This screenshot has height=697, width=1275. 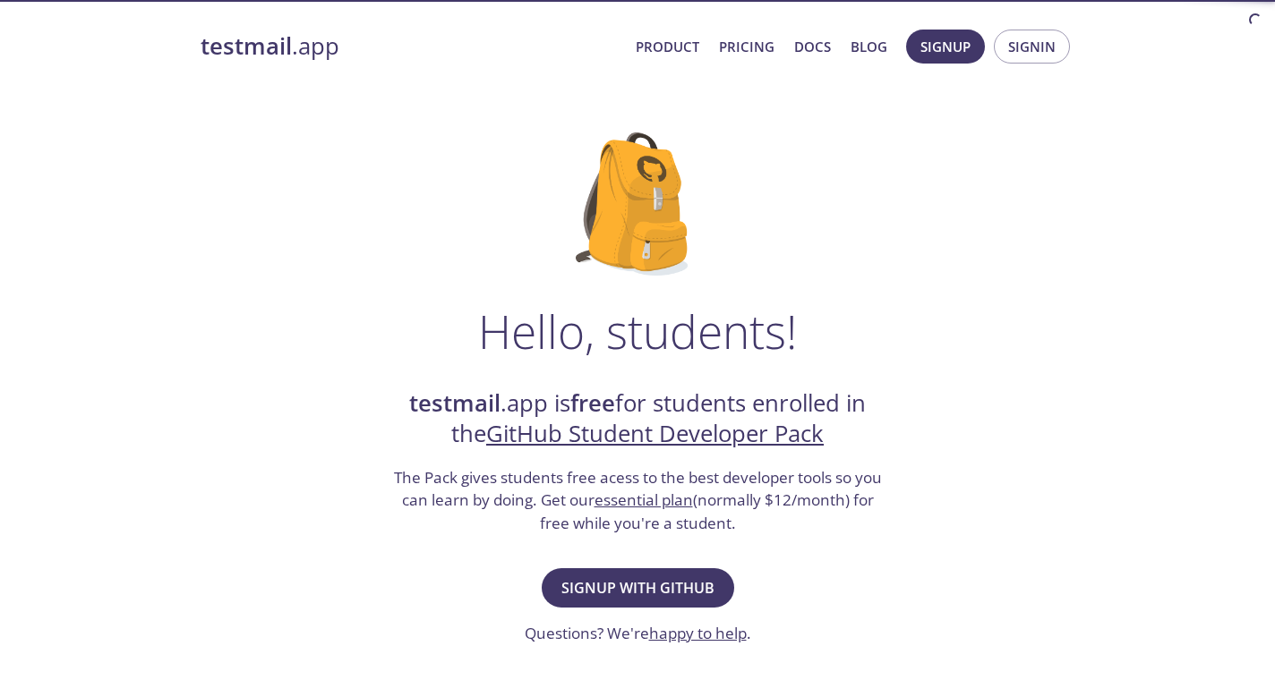 What do you see at coordinates (1031, 47) in the screenshot?
I see `span: Signin` at bounding box center [1031, 47].